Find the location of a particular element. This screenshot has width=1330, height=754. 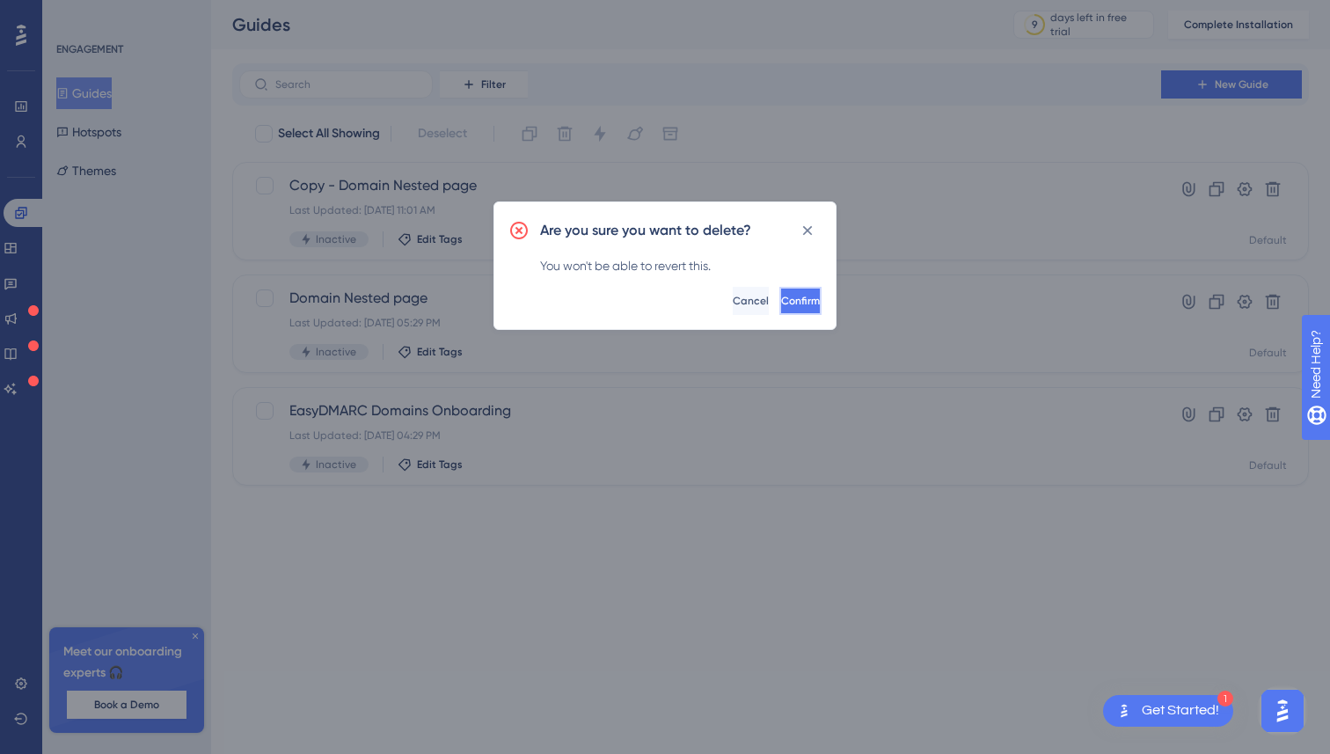

div: 1 is located at coordinates (1226, 699).